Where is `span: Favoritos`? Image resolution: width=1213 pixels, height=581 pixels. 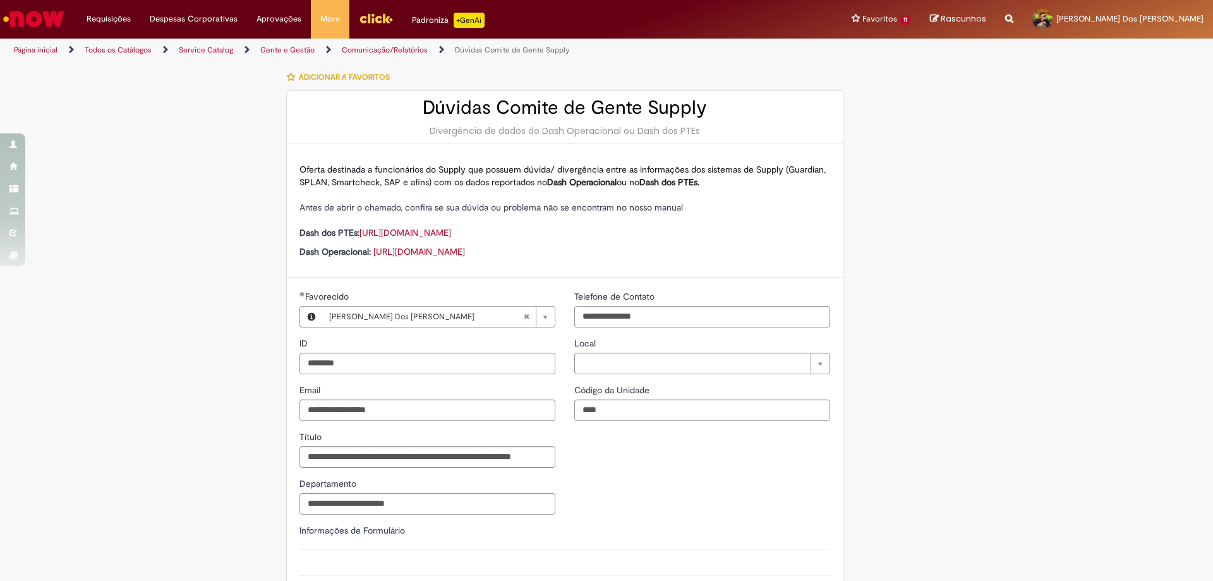 span: Favoritos is located at coordinates (879, 19).